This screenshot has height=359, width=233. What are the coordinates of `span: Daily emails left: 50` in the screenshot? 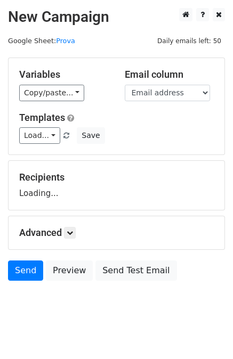 It's located at (189, 41).